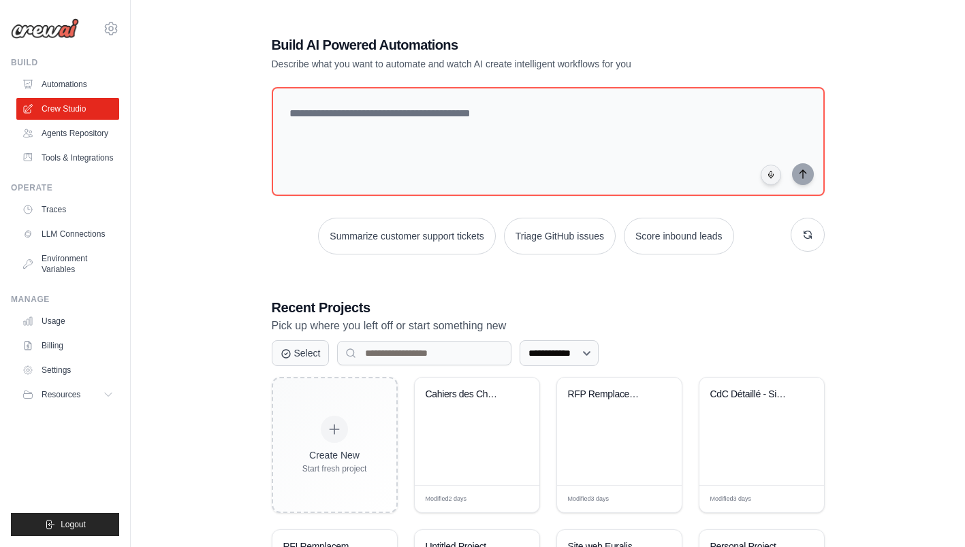 This screenshot has height=547, width=965. I want to click on div: Operate, so click(65, 188).